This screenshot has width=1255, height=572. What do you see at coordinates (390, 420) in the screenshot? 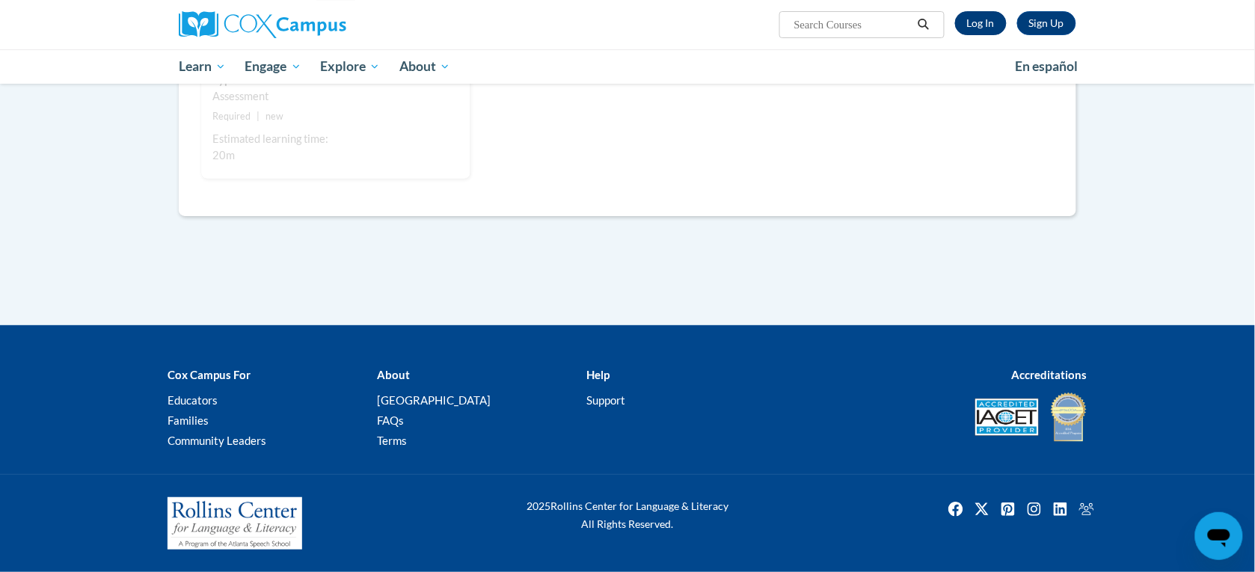
I see `a: FAQs` at bounding box center [390, 420].